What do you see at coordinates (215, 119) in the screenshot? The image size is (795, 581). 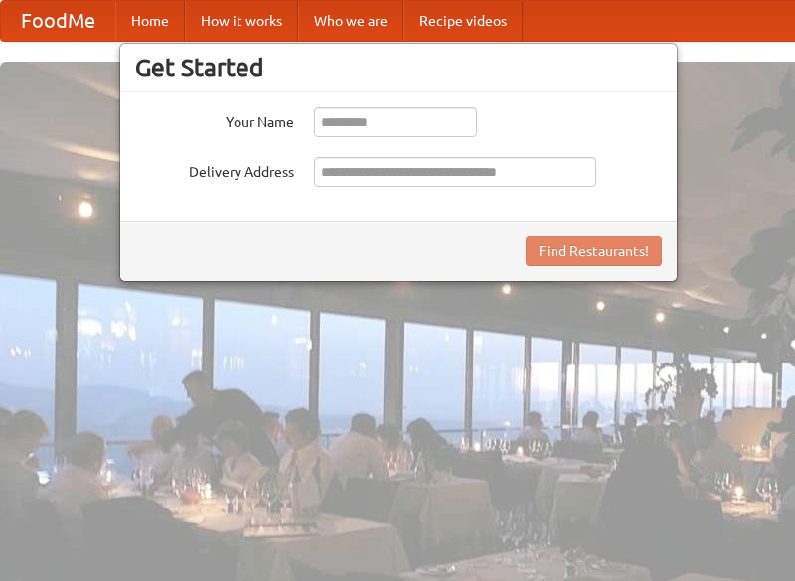 I see `label: Your Name` at bounding box center [215, 119].